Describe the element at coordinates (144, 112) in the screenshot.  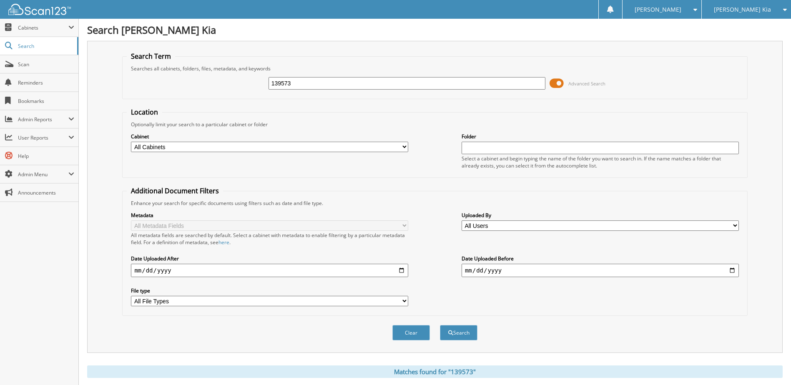
I see `legend: Location` at that location.